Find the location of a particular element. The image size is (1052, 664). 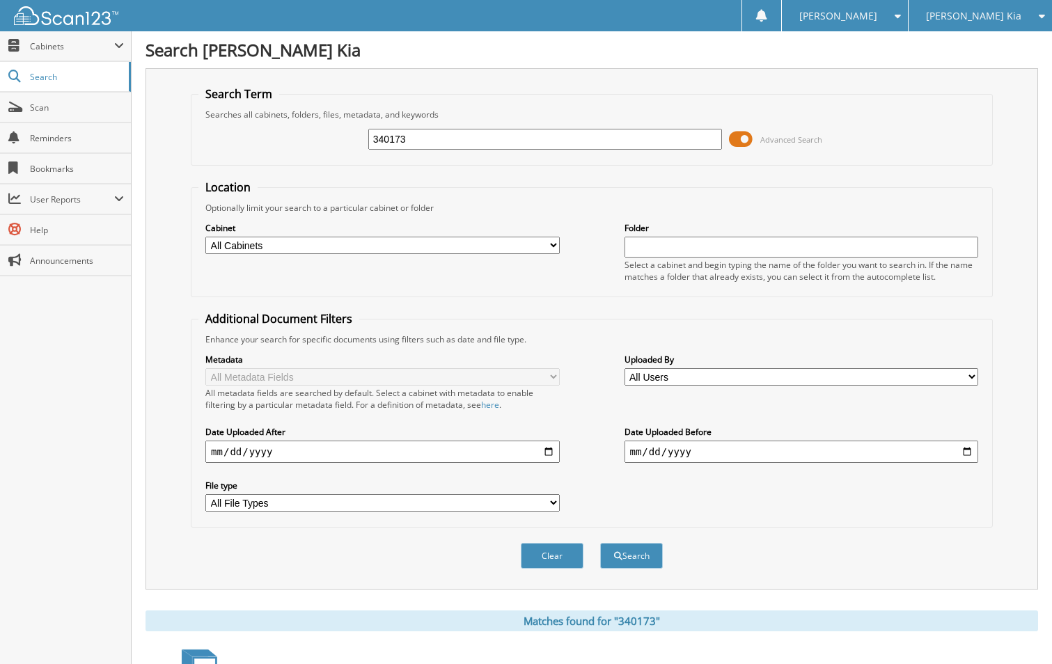

input: start is located at coordinates (382, 452).